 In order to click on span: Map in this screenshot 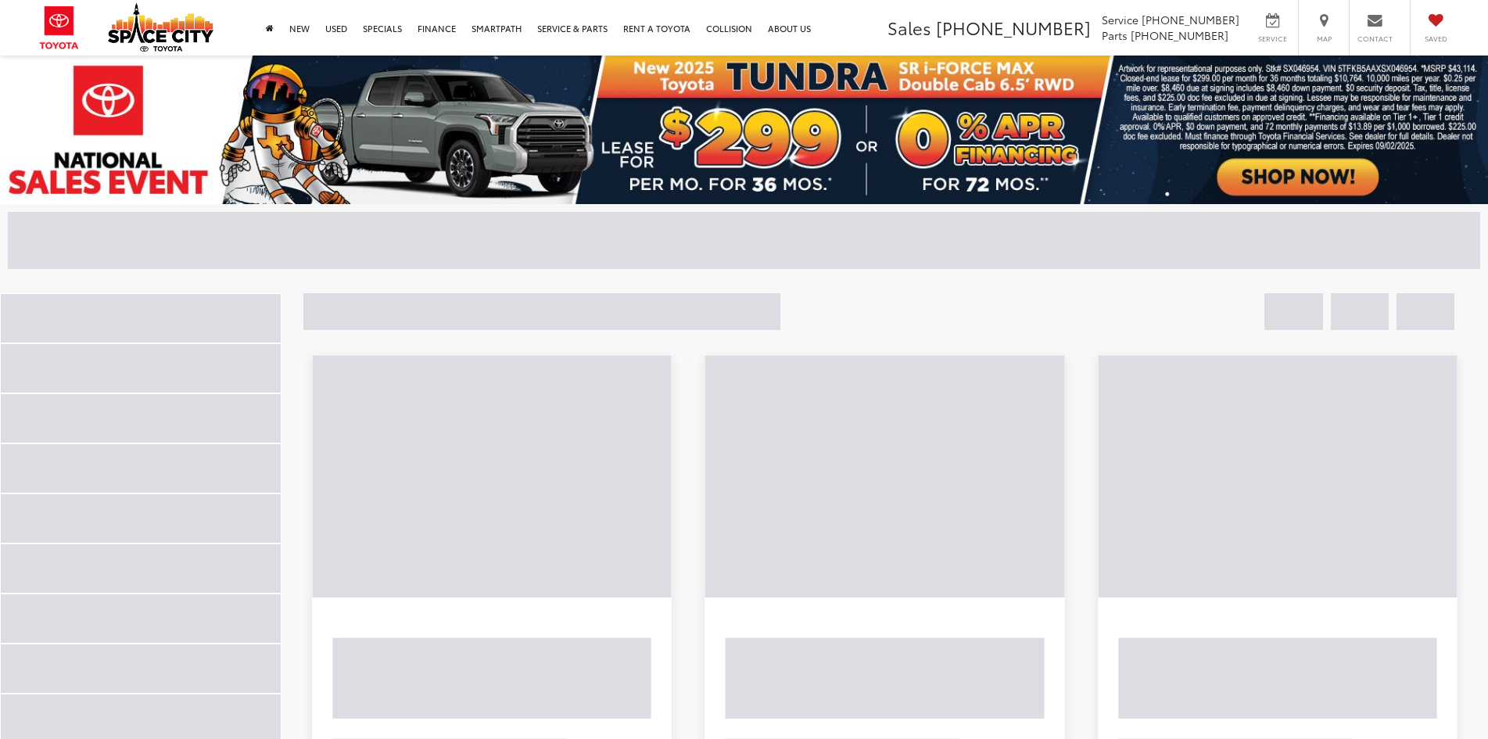, I will do `click(1323, 38)`.